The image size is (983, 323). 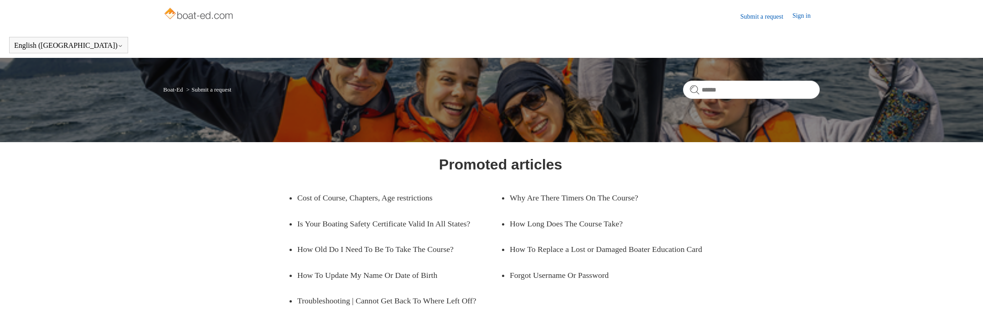 What do you see at coordinates (767, 16) in the screenshot?
I see `a: Submit a request` at bounding box center [767, 16].